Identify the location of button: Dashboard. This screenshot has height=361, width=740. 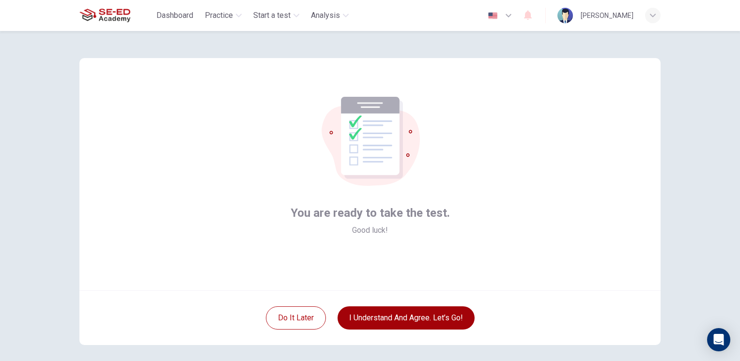
(175, 15).